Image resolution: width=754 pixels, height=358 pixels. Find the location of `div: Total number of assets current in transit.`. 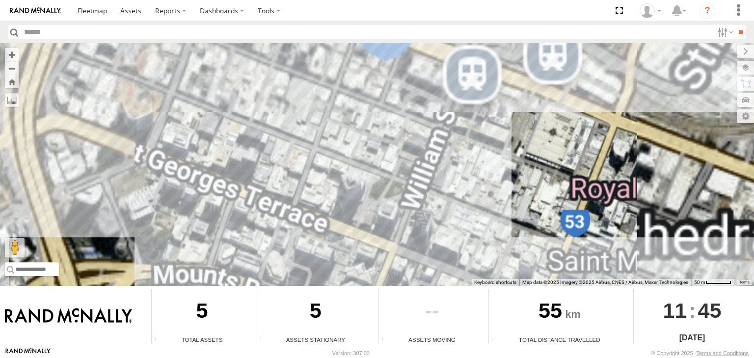

div: Total number of assets current in transit. is located at coordinates (386, 340).